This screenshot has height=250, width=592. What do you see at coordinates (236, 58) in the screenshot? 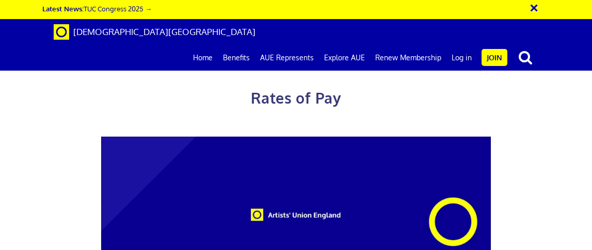
I see `a: Benefits` at bounding box center [236, 58].